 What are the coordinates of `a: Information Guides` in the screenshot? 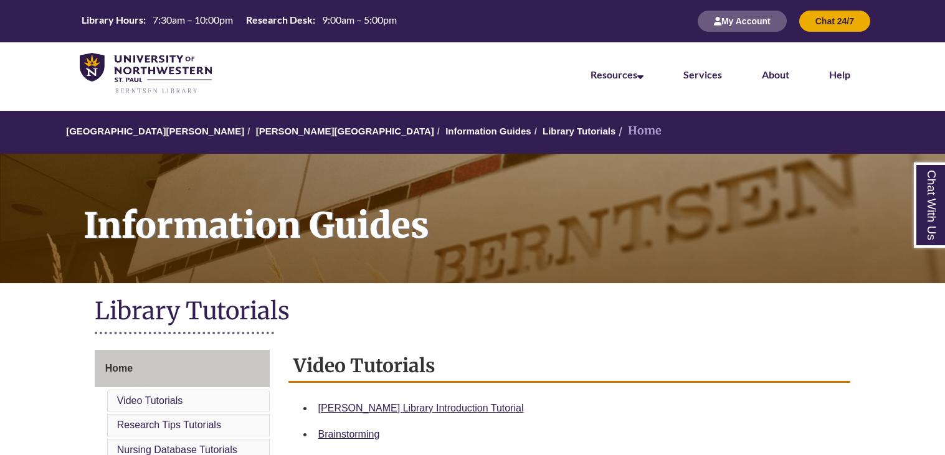 It's located at (488, 131).